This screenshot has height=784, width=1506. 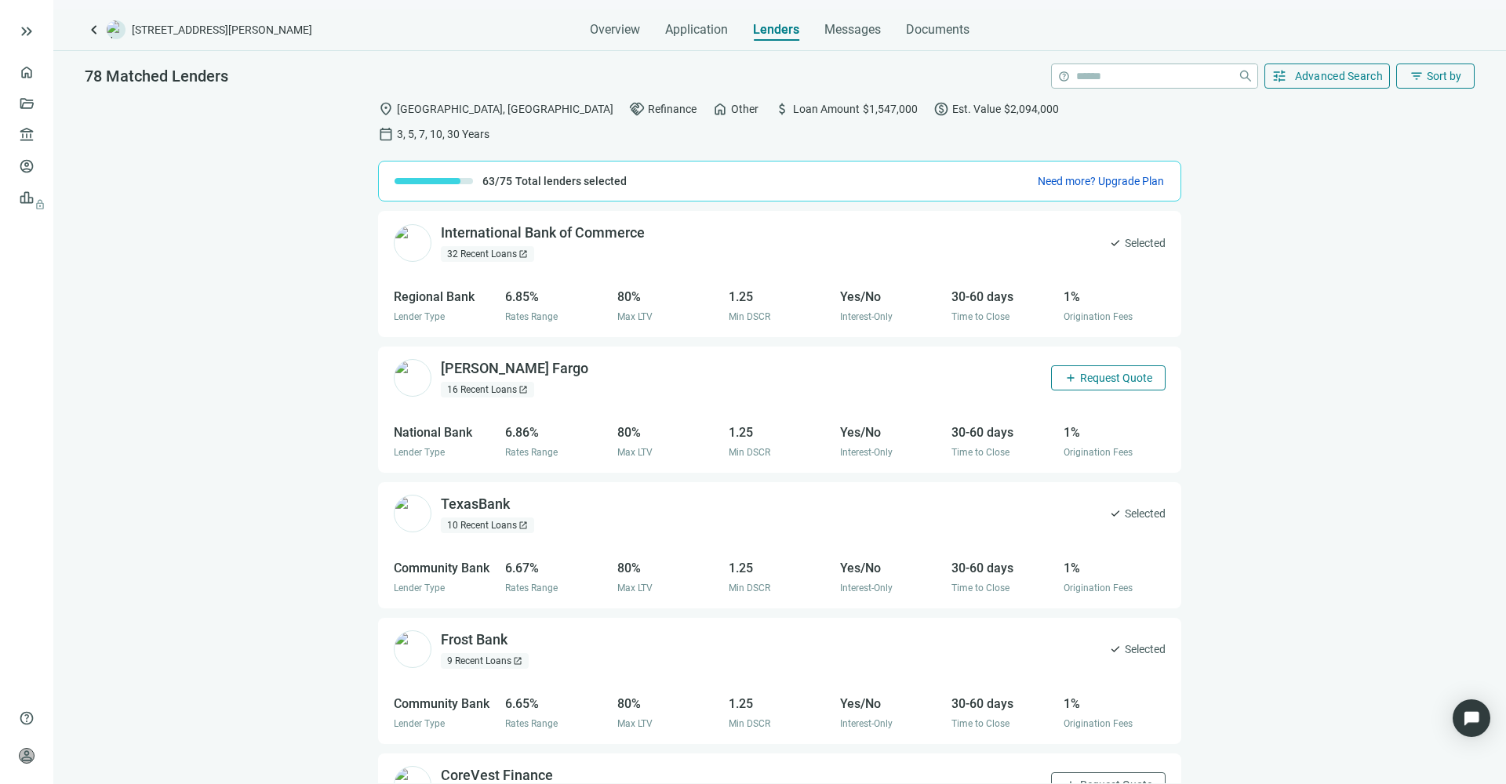 I want to click on div: Open Intercom Messenger, so click(x=1471, y=718).